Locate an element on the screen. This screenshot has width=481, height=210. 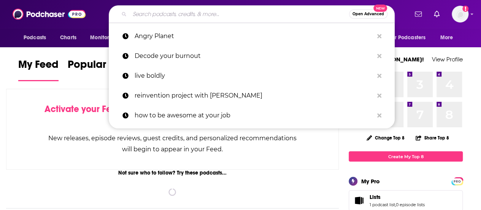
span: Lists is located at coordinates (375, 197).